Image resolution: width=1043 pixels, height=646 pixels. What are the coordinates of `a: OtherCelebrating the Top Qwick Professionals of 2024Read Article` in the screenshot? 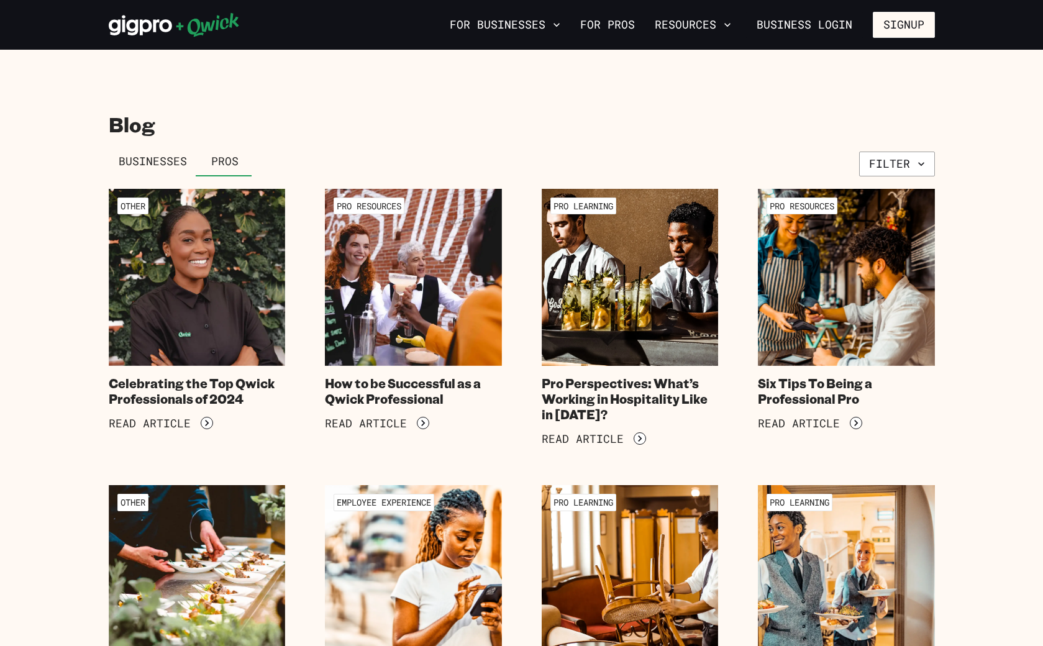 It's located at (197, 317).